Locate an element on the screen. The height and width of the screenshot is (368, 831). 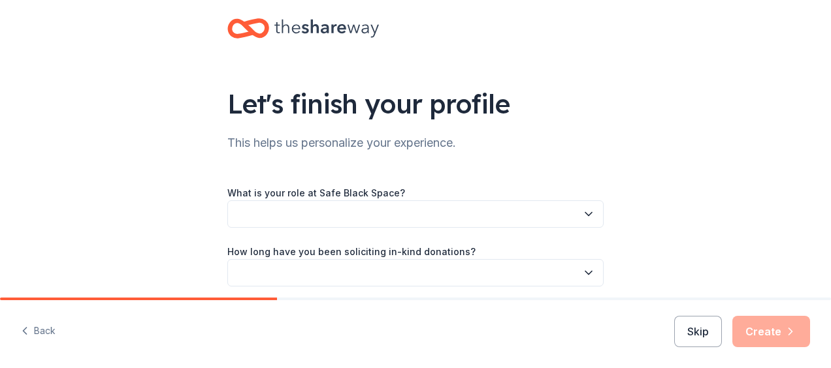
div: Let's finish your profile is located at coordinates (415, 104).